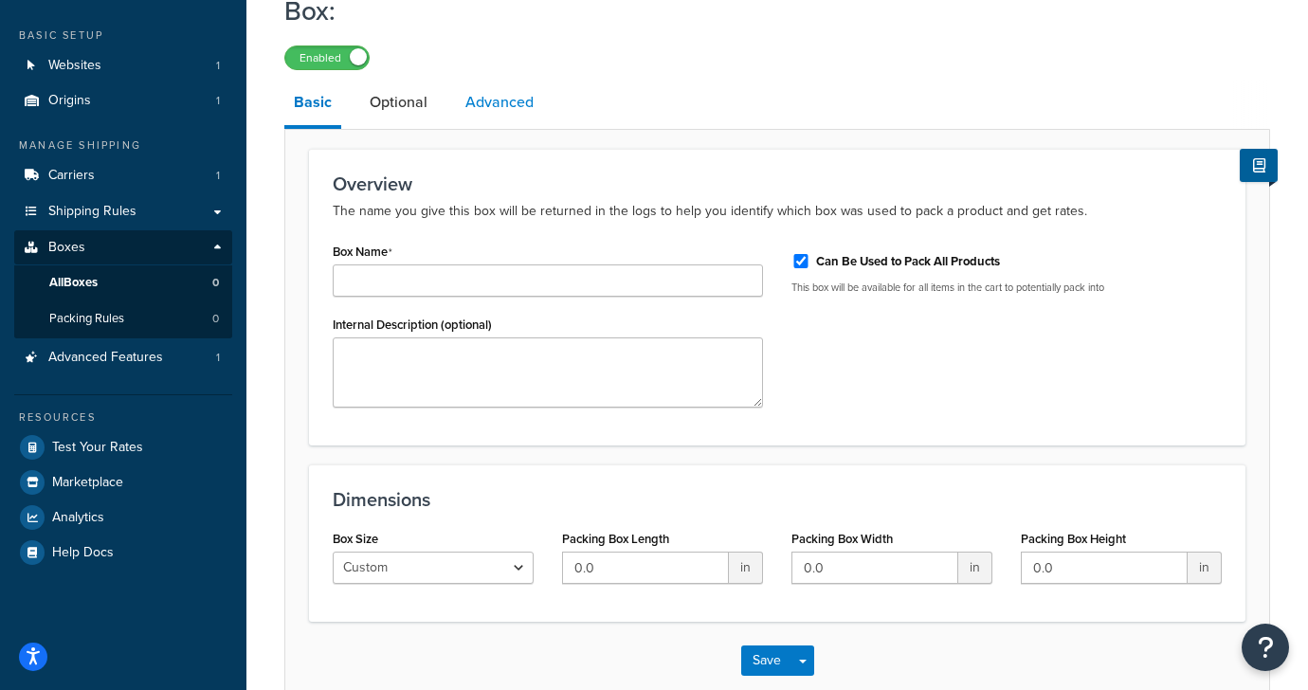  What do you see at coordinates (355, 538) in the screenshot?
I see `label: Box Size` at bounding box center [355, 538].